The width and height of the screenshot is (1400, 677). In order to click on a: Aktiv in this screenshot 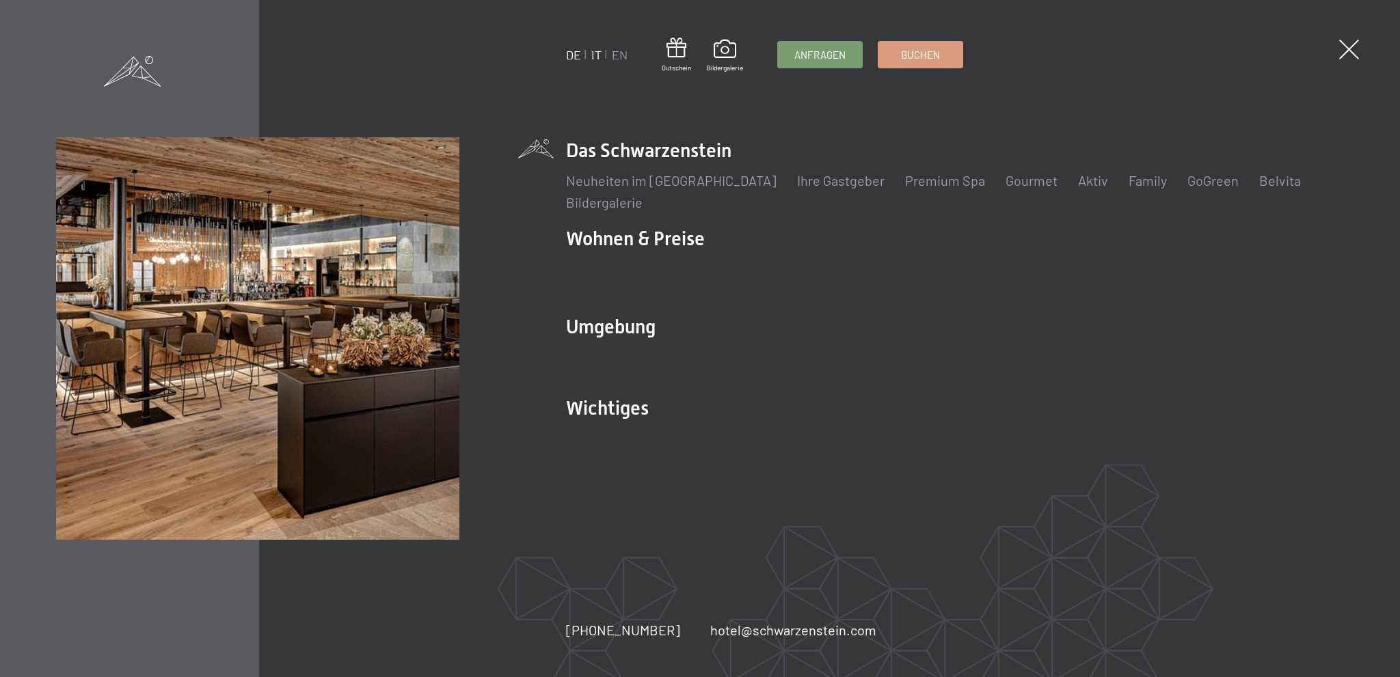, I will do `click(1093, 180)`.